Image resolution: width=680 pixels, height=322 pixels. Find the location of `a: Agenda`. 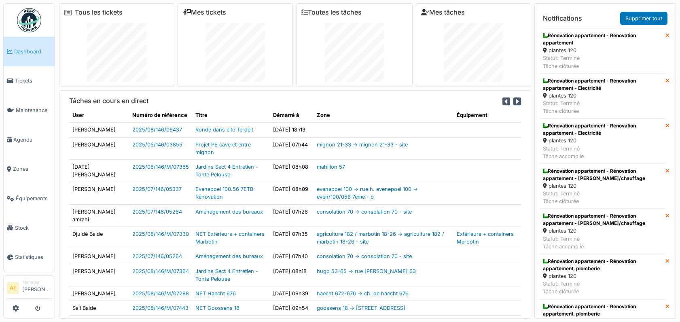

a: Agenda is located at coordinates (29, 140).